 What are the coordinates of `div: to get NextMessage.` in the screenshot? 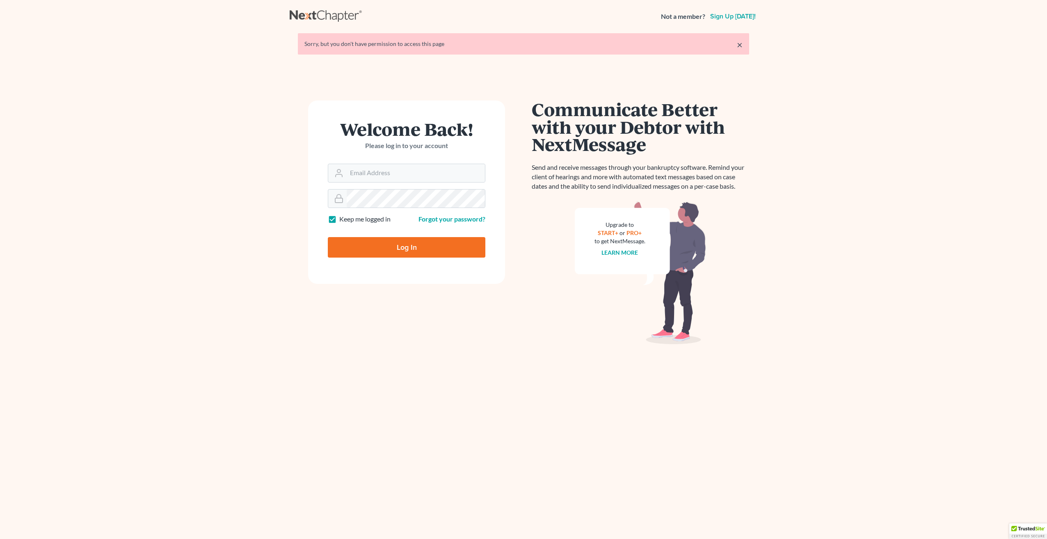 It's located at (620, 241).